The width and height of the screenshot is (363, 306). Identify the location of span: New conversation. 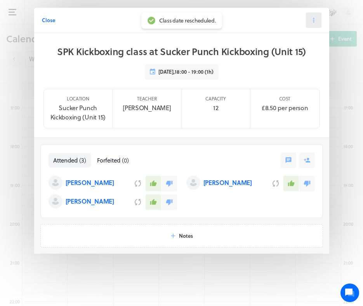
(71, 98).